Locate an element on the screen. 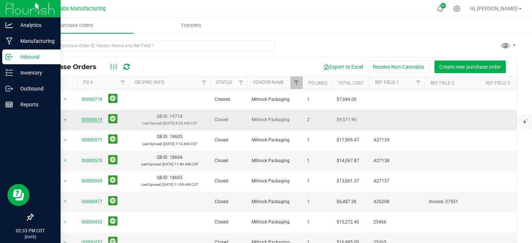  inline-svg: Analytics is located at coordinates (9, 25).